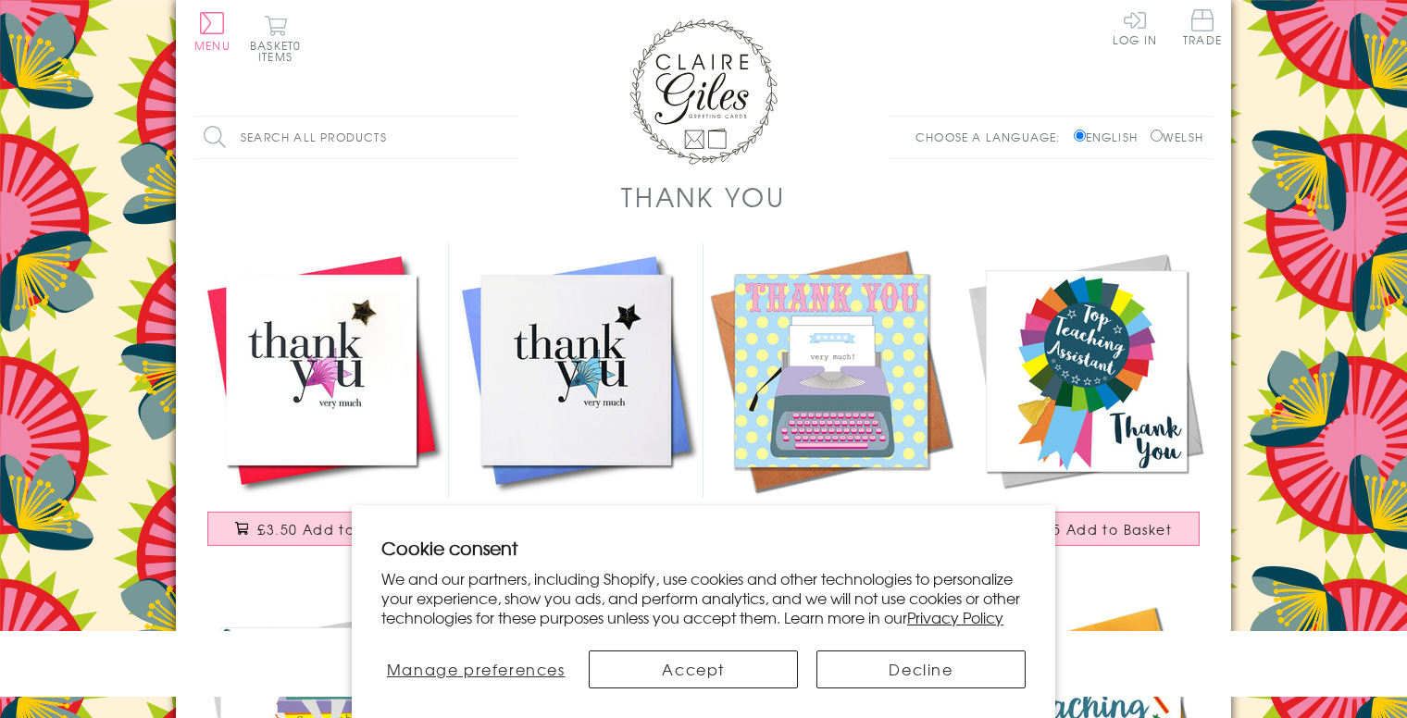 The width and height of the screenshot is (1407, 718). I want to click on img: Thank You Teaching Assistant Card, Rosette, Embellished with a colourful tassel, so click(1084, 370).